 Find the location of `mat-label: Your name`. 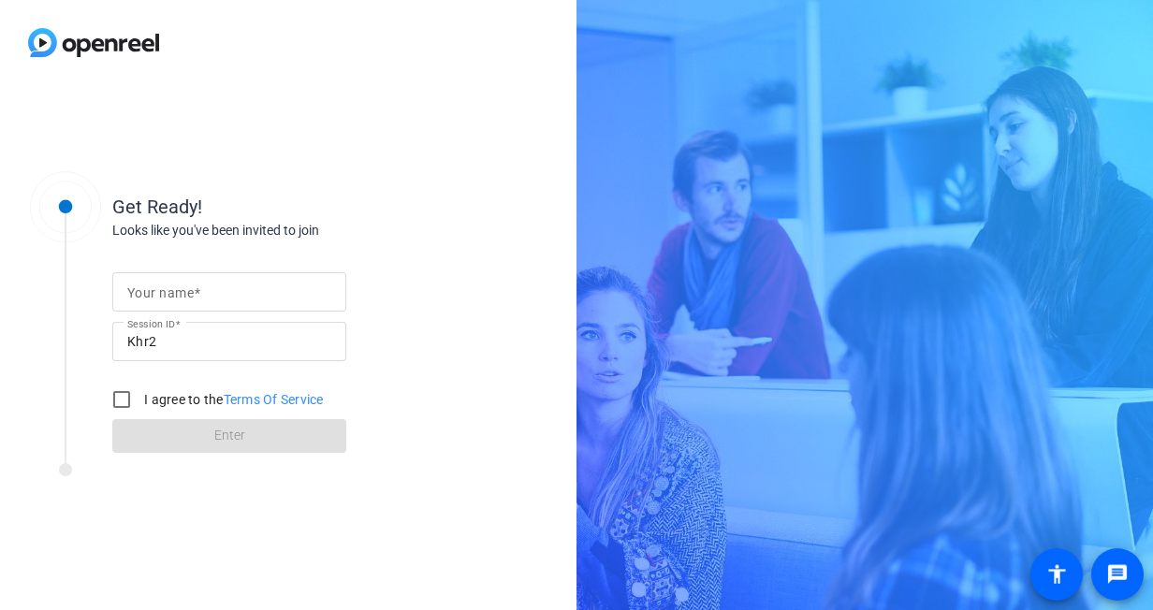

mat-label: Your name is located at coordinates (160, 293).